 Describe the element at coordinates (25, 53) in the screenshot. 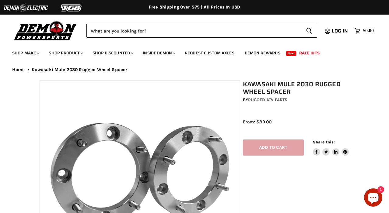

I see `a: Shop Make` at that location.